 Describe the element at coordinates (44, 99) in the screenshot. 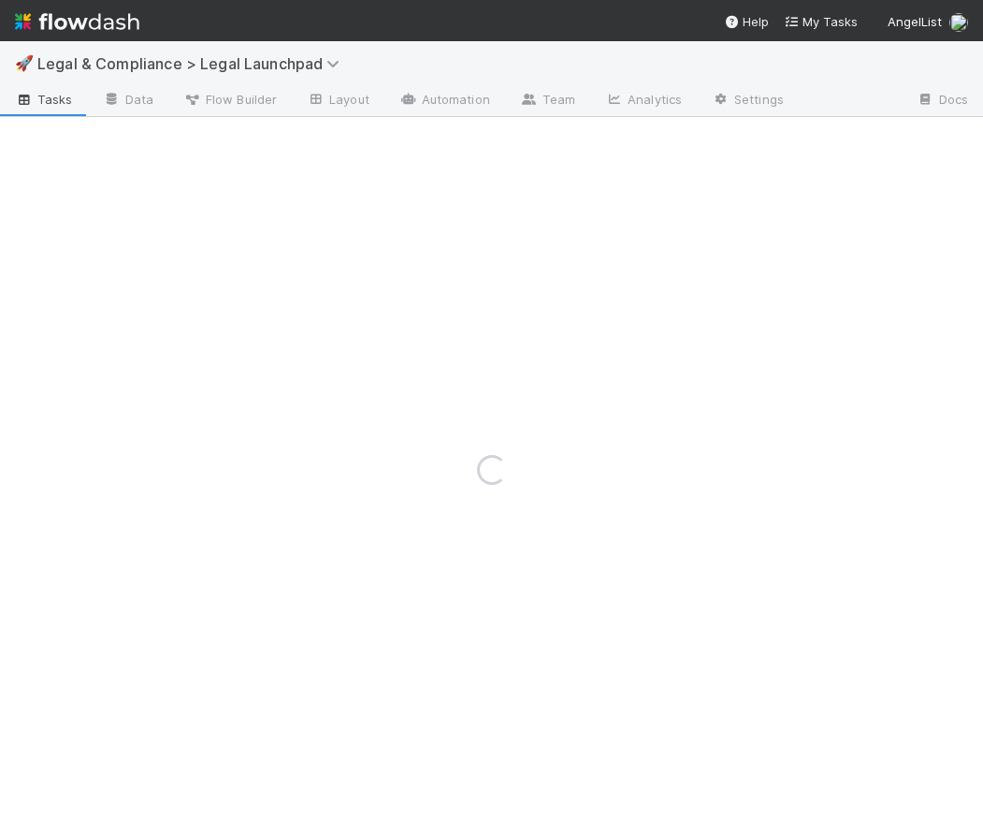

I see `span: Tasks` at that location.